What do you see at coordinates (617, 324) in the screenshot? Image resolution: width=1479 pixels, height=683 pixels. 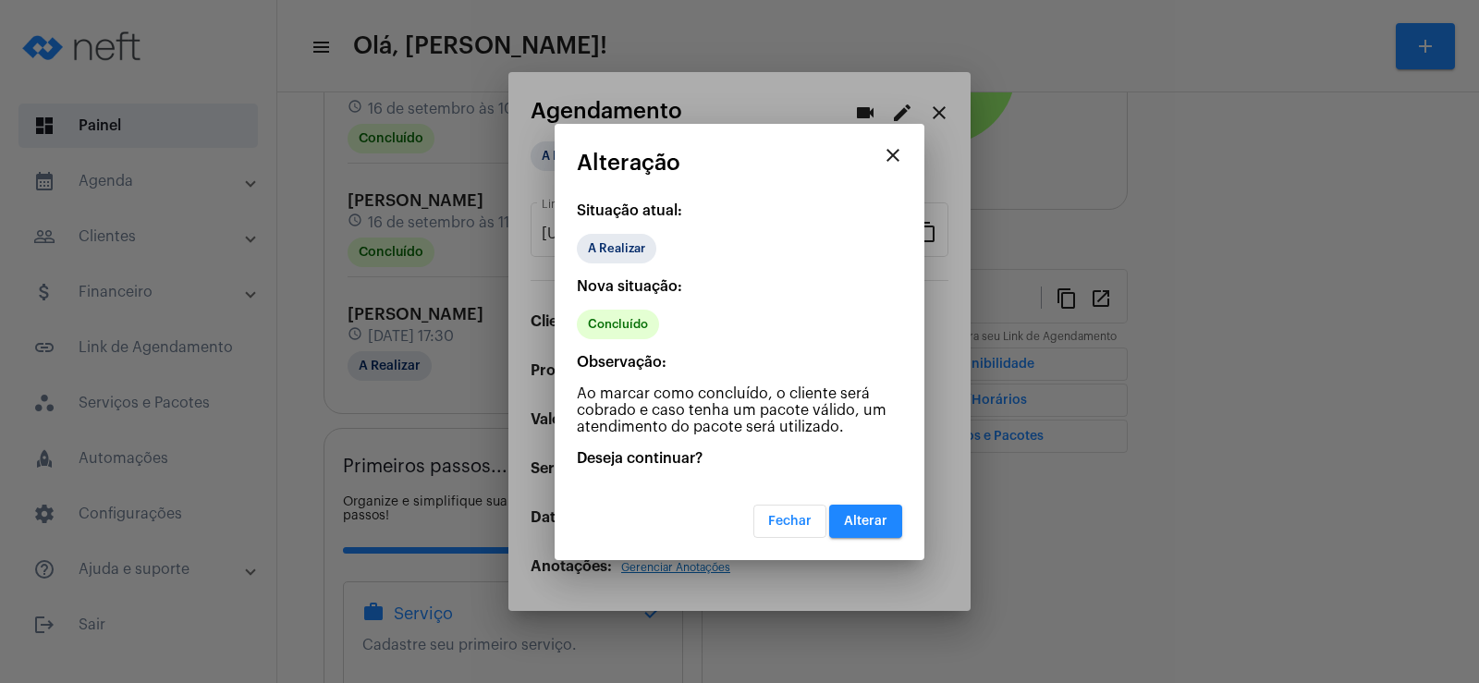 I see `mat-chip: Concluído` at bounding box center [617, 324].